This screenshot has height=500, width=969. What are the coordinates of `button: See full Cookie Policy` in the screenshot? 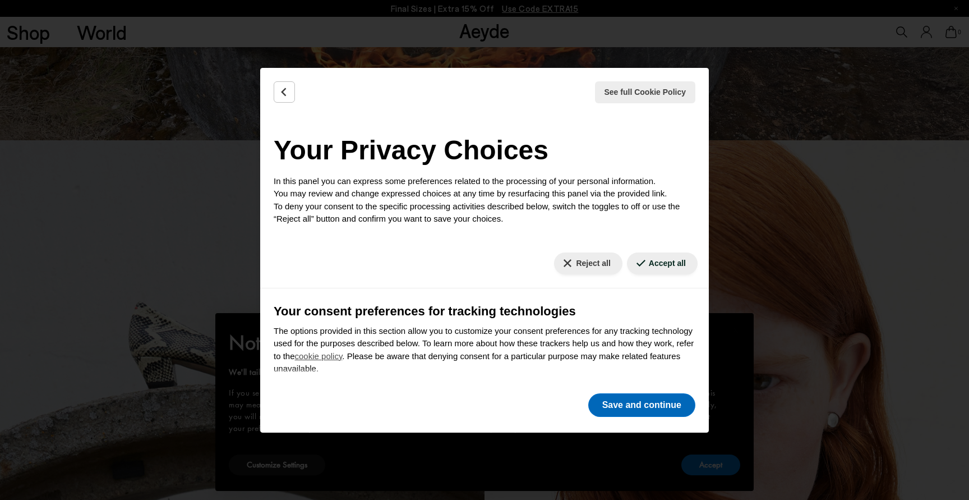 It's located at (646, 92).